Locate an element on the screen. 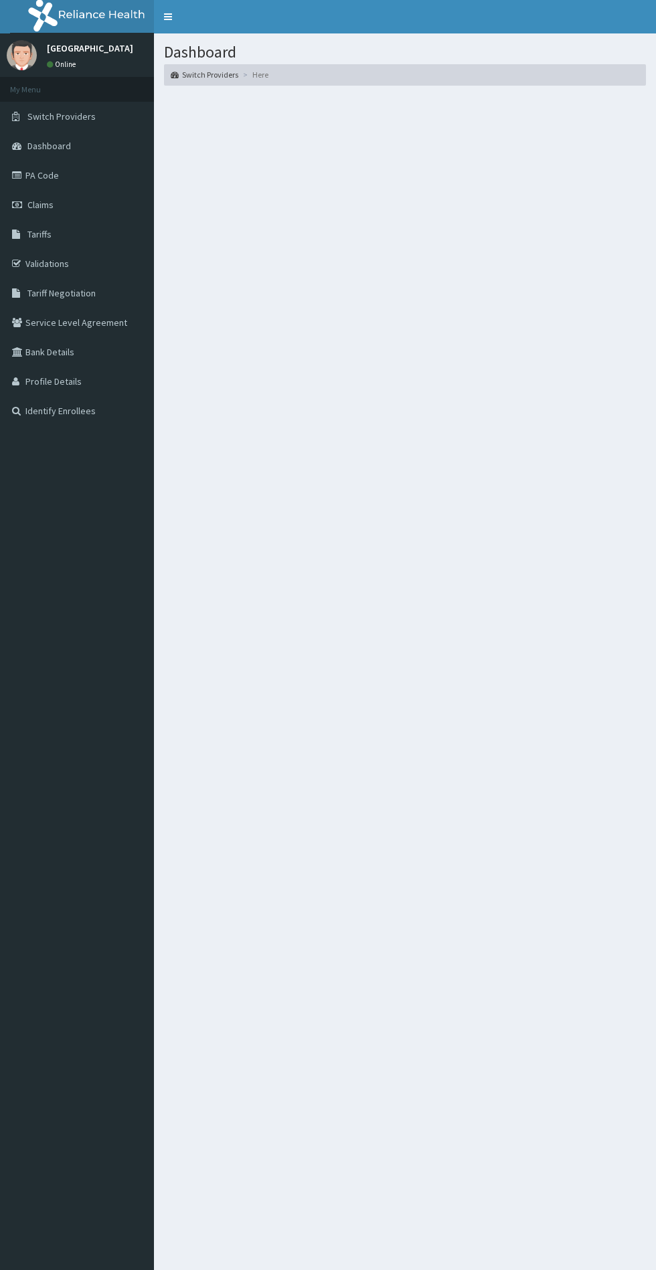  a: Switch Providers is located at coordinates (204, 74).